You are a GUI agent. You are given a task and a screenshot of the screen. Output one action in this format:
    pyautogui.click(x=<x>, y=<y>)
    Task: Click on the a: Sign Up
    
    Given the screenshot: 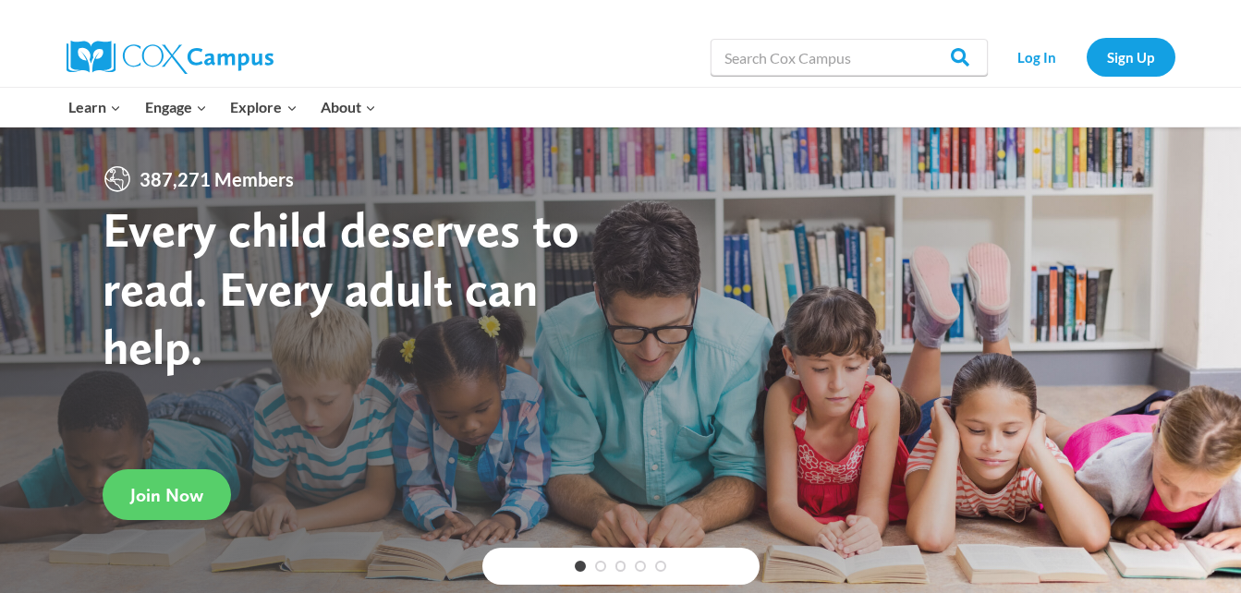 What is the action you would take?
    pyautogui.click(x=1131, y=56)
    